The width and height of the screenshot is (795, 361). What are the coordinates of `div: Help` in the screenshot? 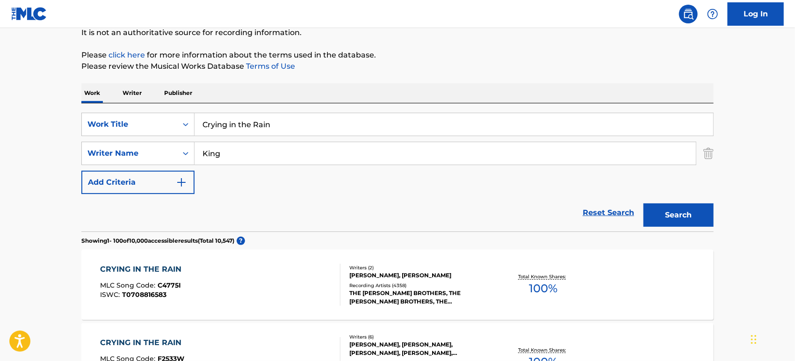 It's located at (712, 14).